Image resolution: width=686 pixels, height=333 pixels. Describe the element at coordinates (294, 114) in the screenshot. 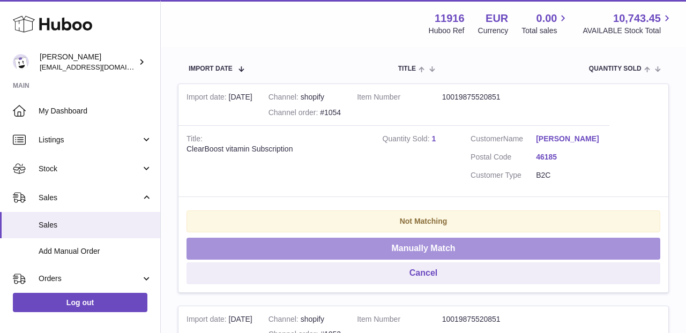

I see `strong: Channel order` at that location.